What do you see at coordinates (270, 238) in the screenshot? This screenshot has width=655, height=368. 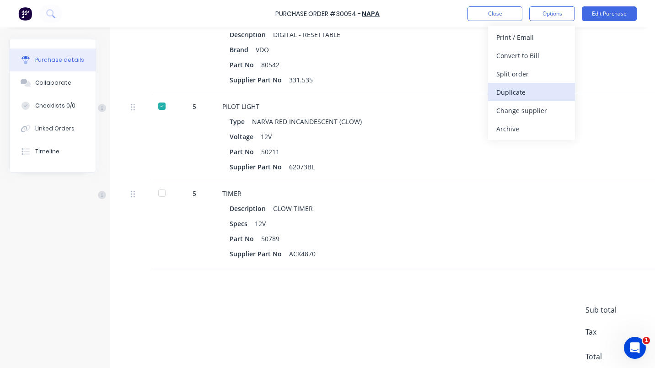 I see `div: 50789` at bounding box center [270, 238].